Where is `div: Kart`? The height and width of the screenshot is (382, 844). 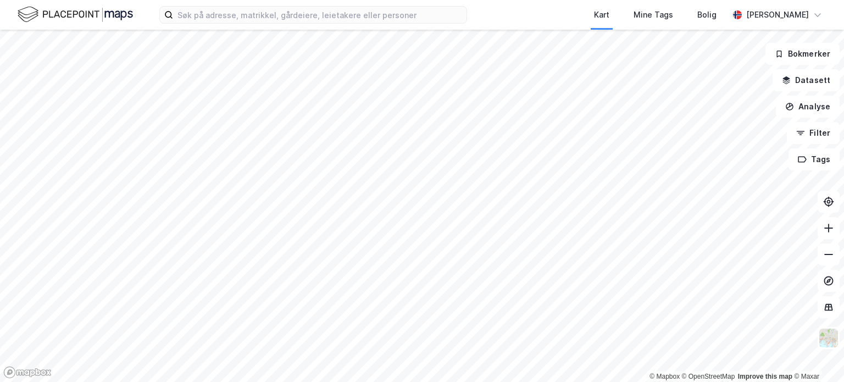 div: Kart is located at coordinates (602, 15).